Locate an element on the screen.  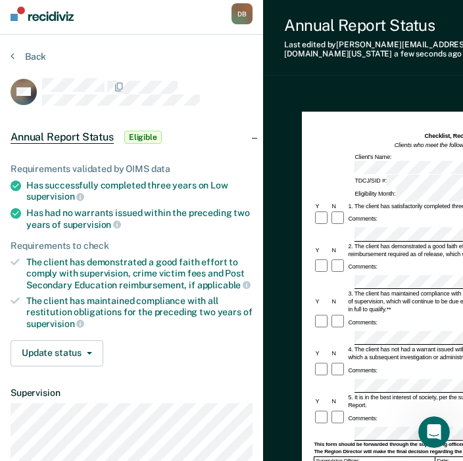
span: Annual Report Status is located at coordinates (62, 137).